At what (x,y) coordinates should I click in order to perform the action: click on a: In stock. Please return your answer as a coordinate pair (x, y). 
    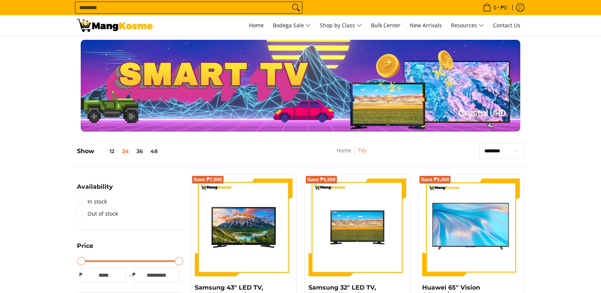
    Looking at the image, I should click on (92, 202).